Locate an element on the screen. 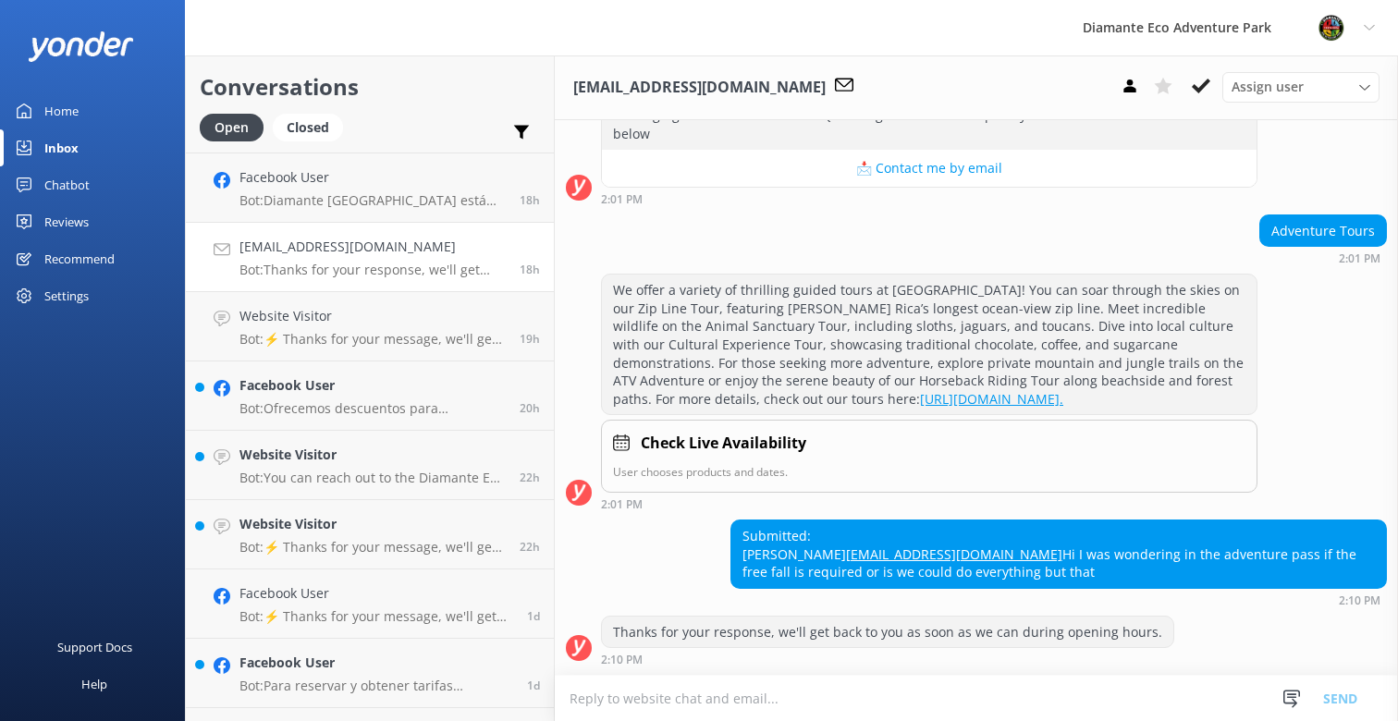  div: Reviews is located at coordinates (67, 222).